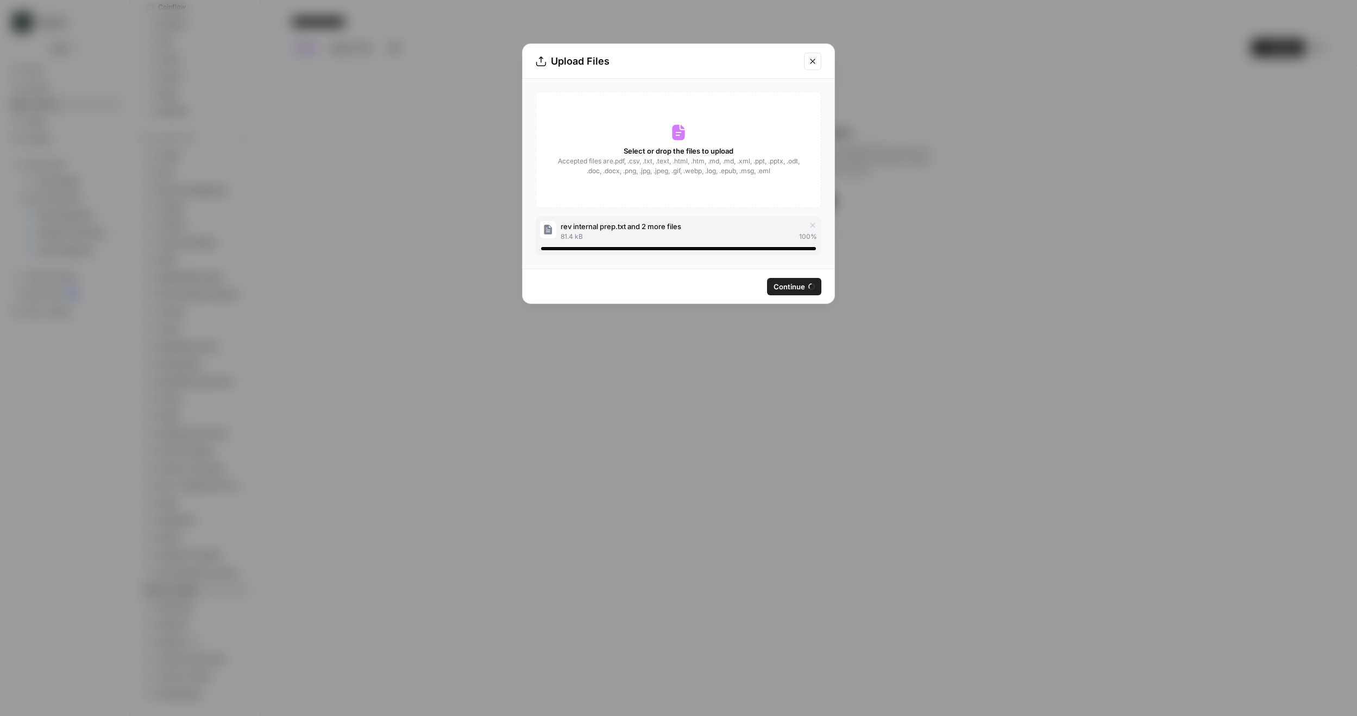 This screenshot has width=1357, height=716. What do you see at coordinates (794, 287) in the screenshot?
I see `button: Continue` at bounding box center [794, 287].